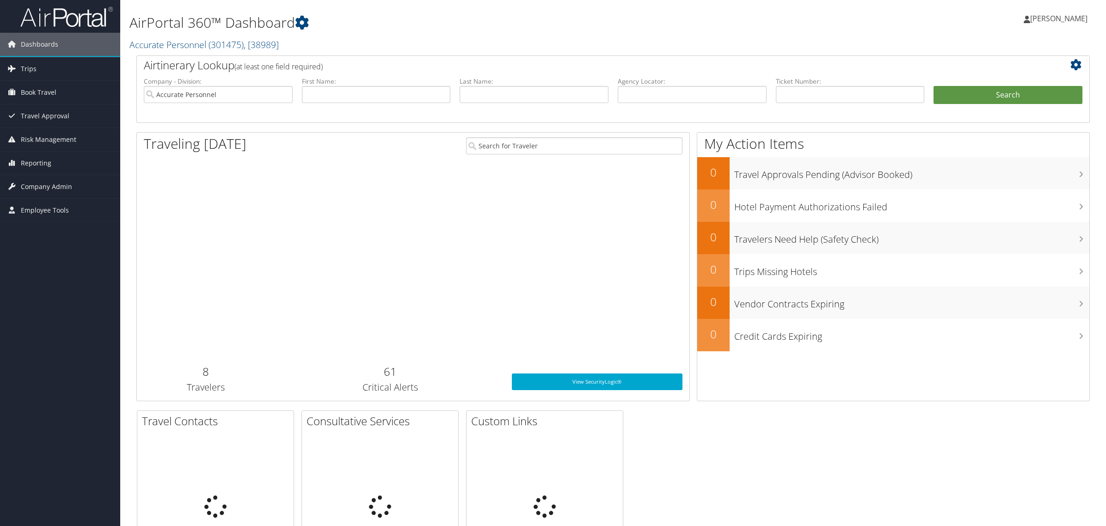 This screenshot has height=526, width=1106. Describe the element at coordinates (575, 146) in the screenshot. I see `input: Search for Traveler` at that location.